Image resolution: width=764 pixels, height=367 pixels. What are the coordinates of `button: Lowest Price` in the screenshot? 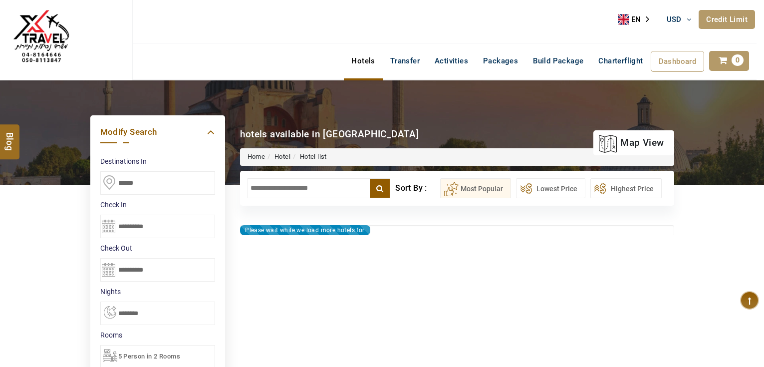 It's located at (550, 188).